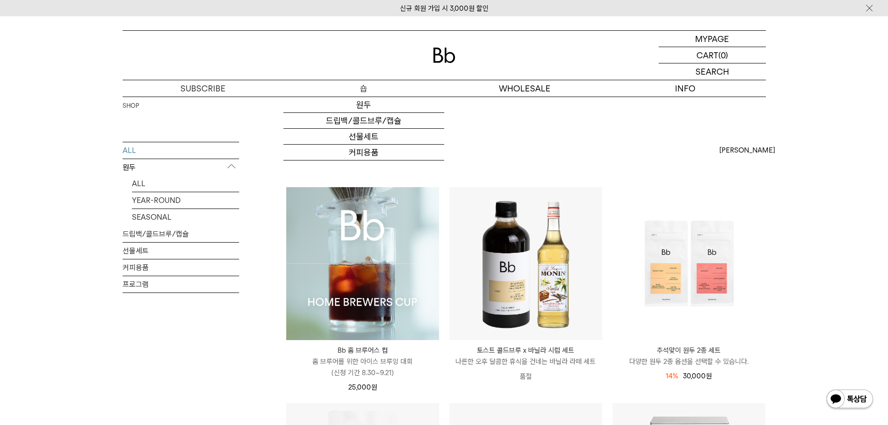 The width and height of the screenshot is (888, 425). I want to click on p: SUBSCRIBE, so click(203, 88).